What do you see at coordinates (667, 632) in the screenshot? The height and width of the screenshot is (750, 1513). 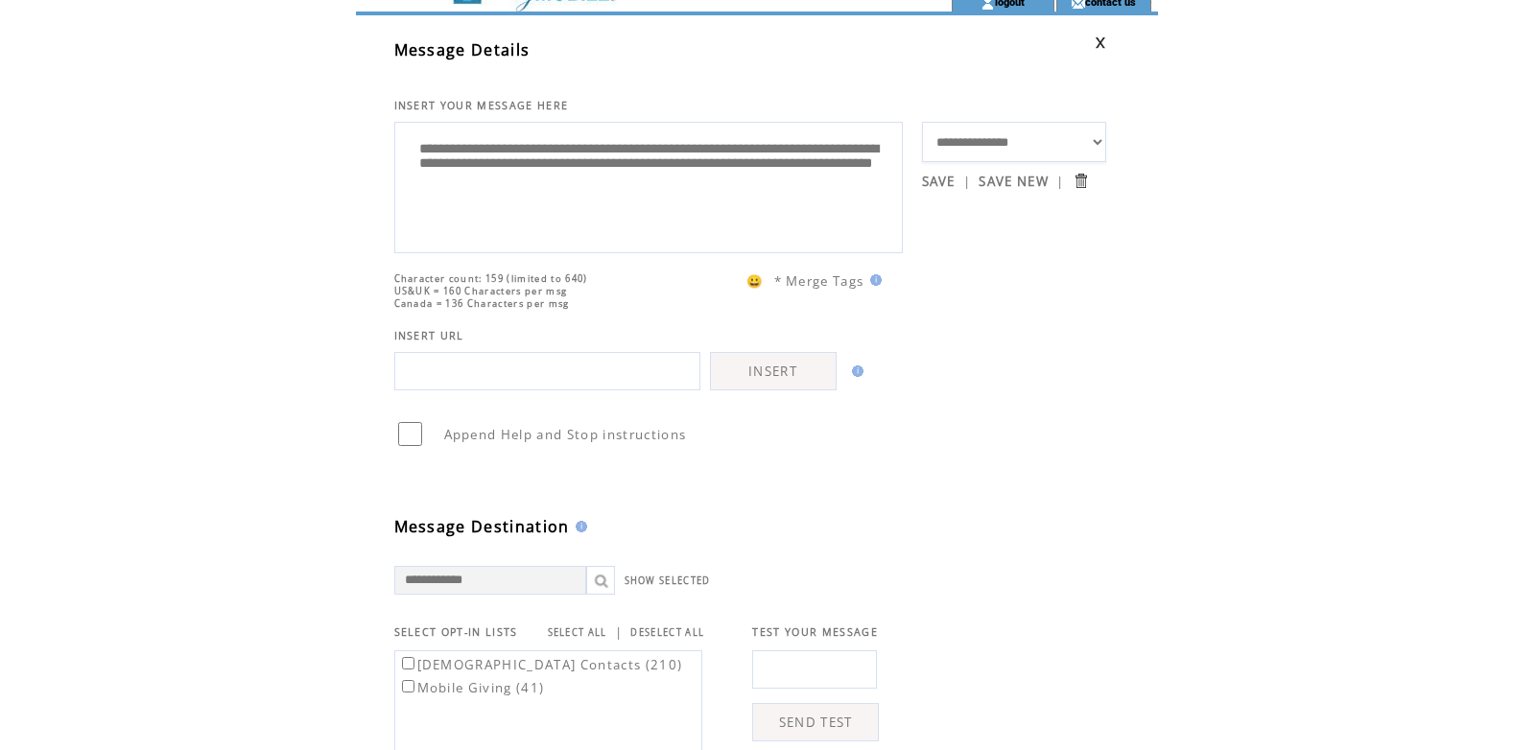 I see `a: DESELECT ALL` at bounding box center [667, 632].